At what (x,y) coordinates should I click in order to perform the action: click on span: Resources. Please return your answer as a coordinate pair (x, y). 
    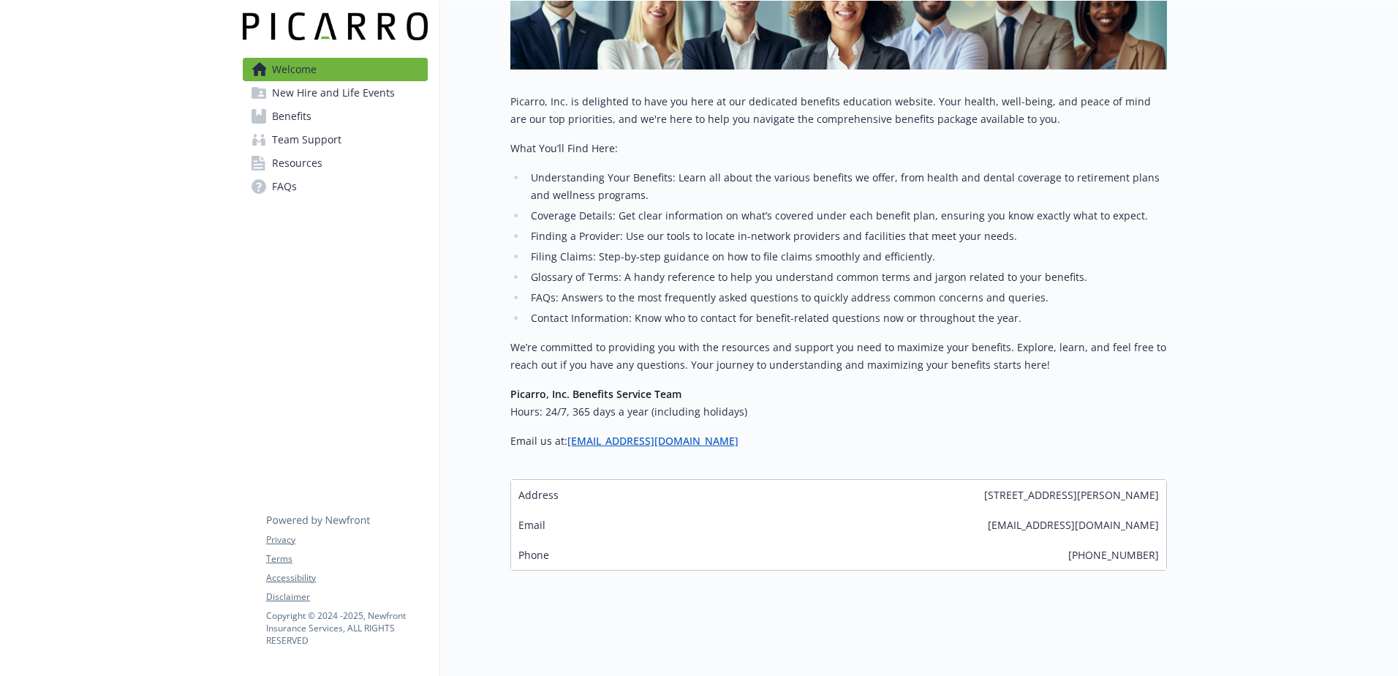
    Looking at the image, I should click on (297, 163).